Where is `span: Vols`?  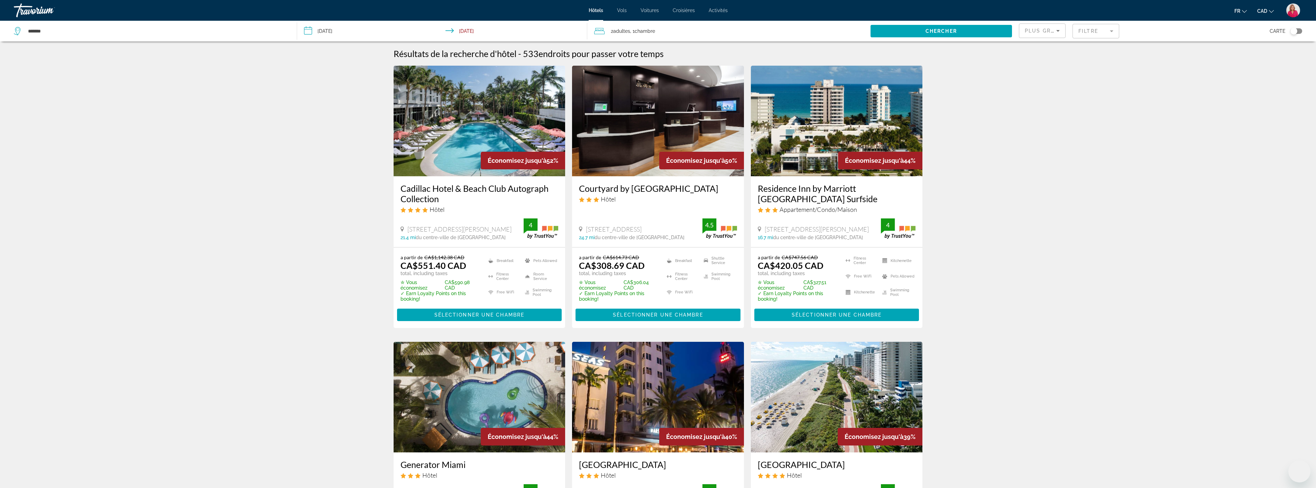 span: Vols is located at coordinates (622, 10).